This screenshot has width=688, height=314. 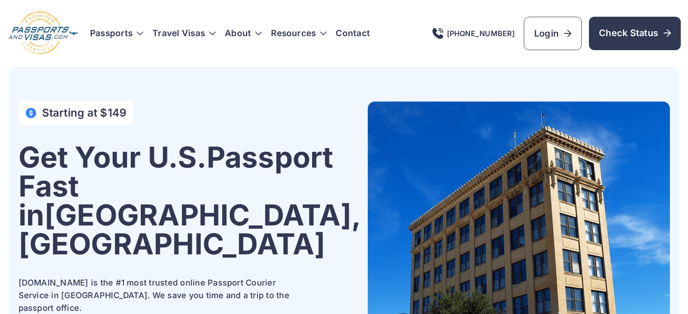 What do you see at coordinates (117, 33) in the screenshot?
I see `h3: Passports` at bounding box center [117, 33].